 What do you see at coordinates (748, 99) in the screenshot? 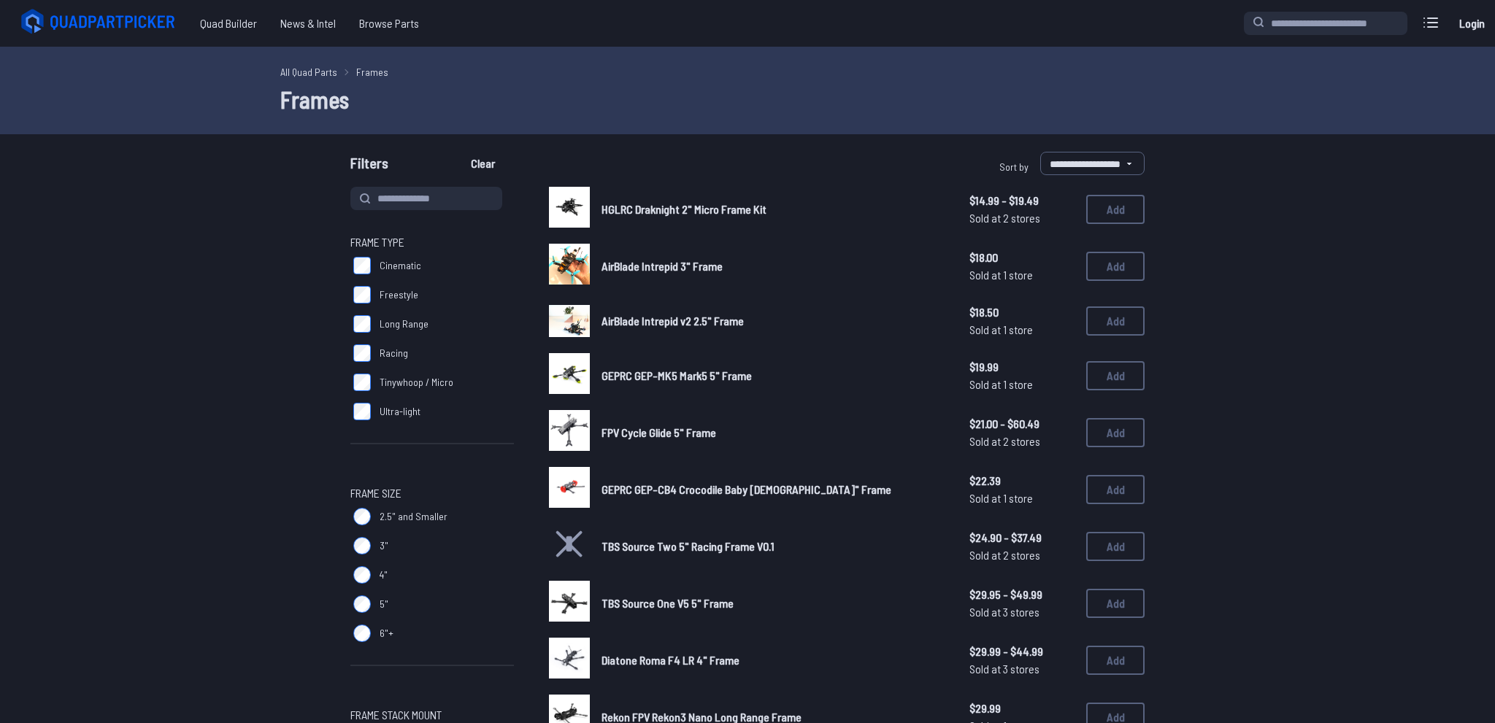
I see `h1: Frames` at bounding box center [748, 99].